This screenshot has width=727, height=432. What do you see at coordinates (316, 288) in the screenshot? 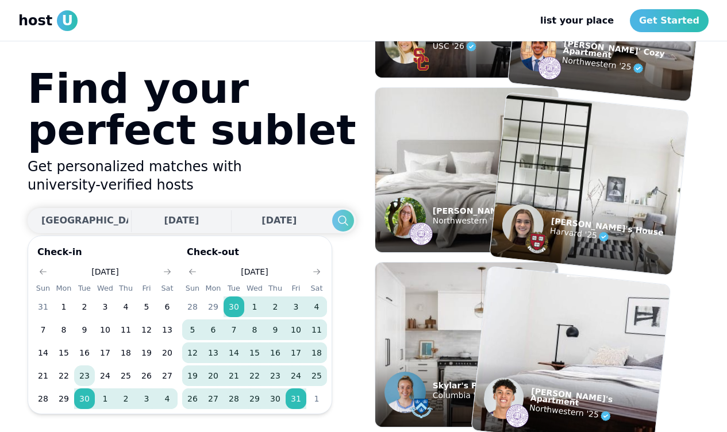
I see `th: Saturday` at bounding box center [316, 288].